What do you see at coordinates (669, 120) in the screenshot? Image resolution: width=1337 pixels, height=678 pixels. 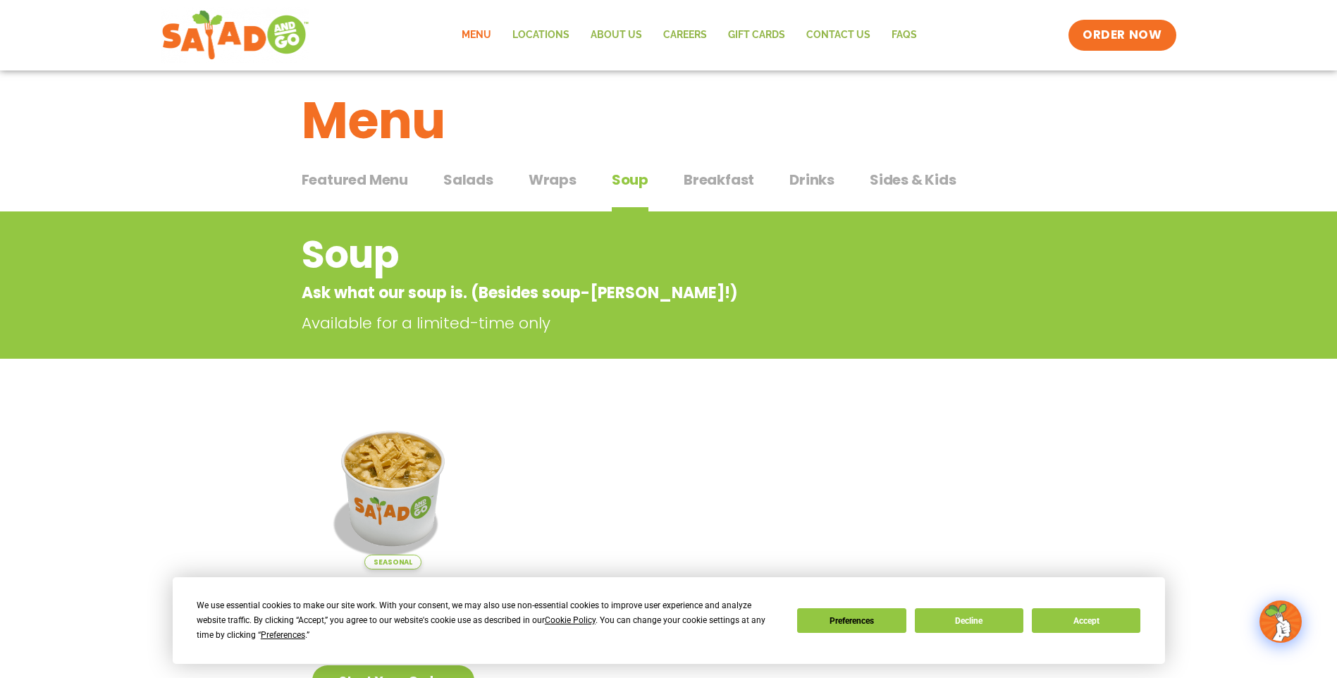 I see `h1: Menu` at bounding box center [669, 120].